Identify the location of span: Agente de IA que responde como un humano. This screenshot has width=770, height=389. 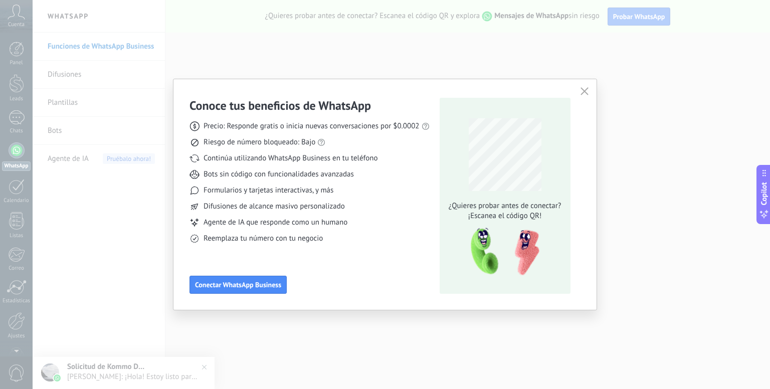
(275, 223).